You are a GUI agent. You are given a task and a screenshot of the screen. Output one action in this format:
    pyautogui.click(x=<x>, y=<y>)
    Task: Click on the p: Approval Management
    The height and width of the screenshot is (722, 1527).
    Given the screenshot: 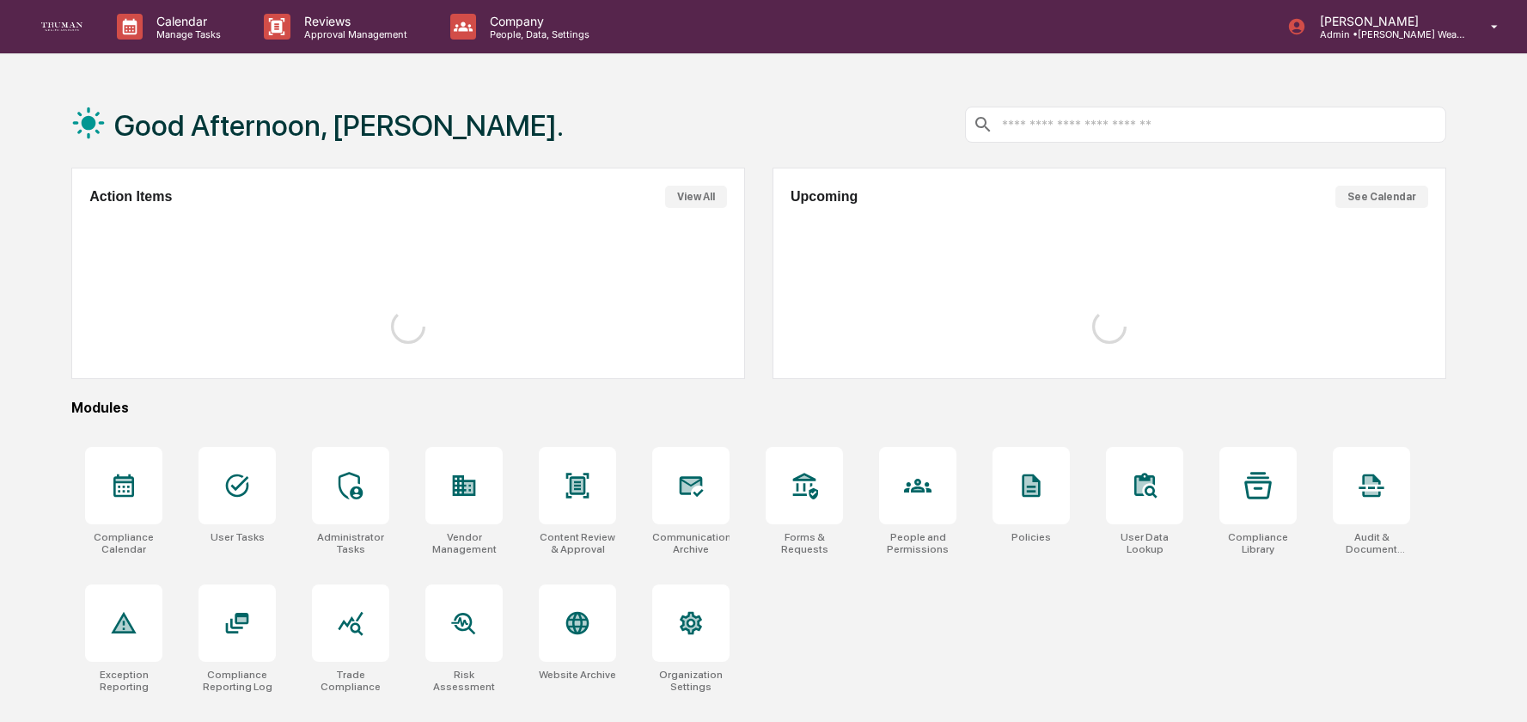 What is the action you would take?
    pyautogui.click(x=353, y=34)
    